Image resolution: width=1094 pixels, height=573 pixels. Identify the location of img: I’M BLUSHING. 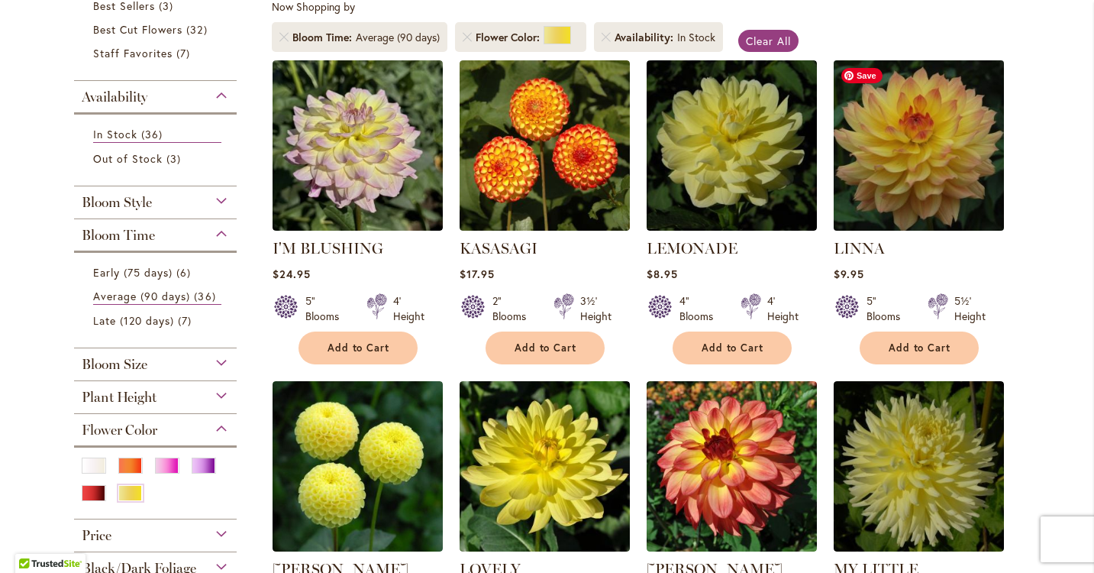
(357, 145).